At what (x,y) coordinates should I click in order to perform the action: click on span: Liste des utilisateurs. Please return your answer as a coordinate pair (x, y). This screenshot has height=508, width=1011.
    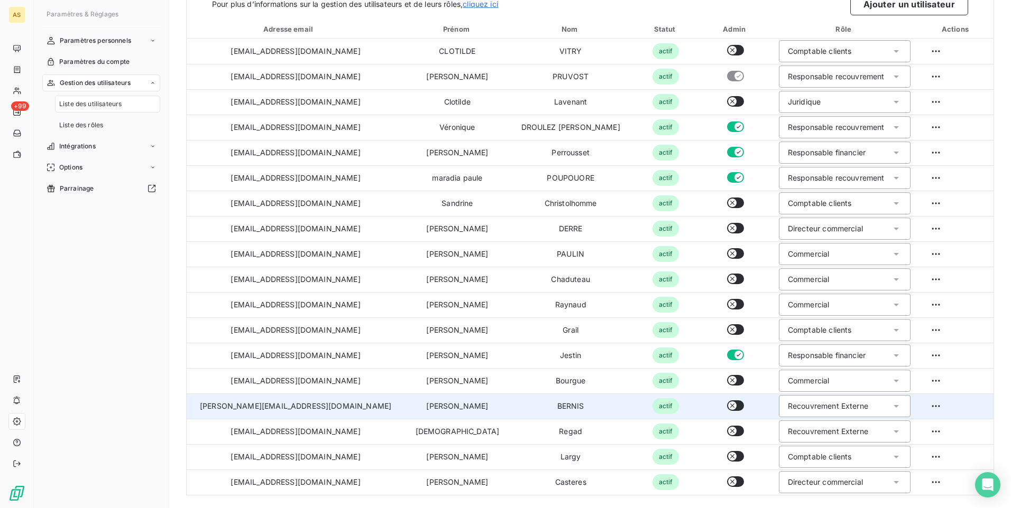
    Looking at the image, I should click on (90, 104).